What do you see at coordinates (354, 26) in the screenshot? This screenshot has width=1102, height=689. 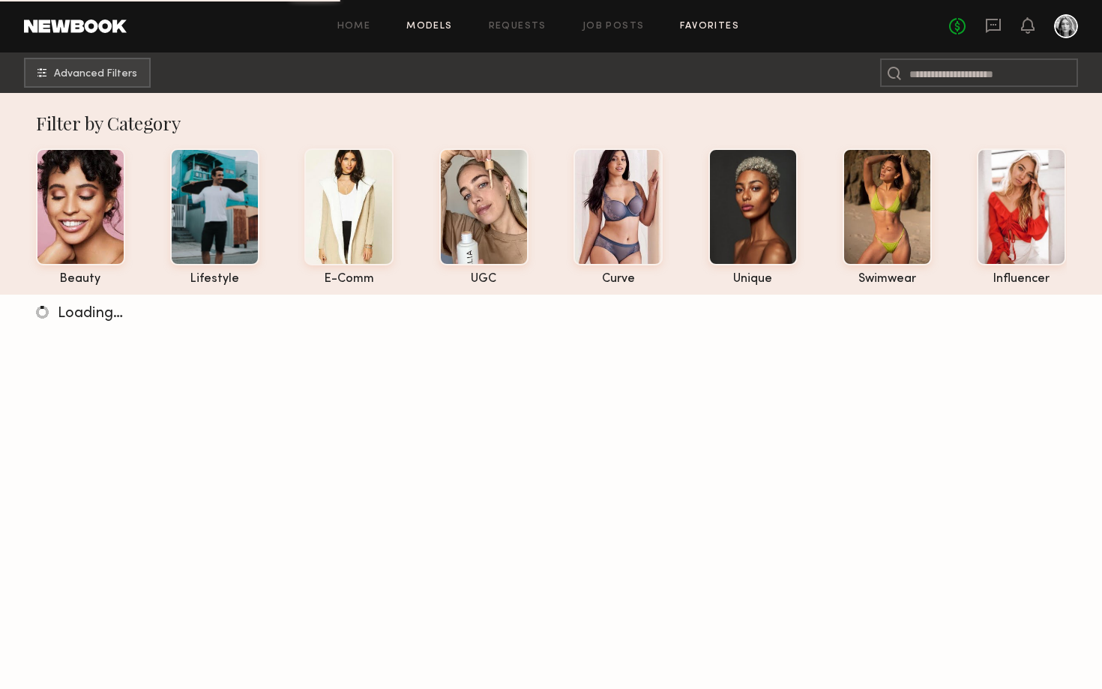 I see `a: Home` at bounding box center [354, 26].